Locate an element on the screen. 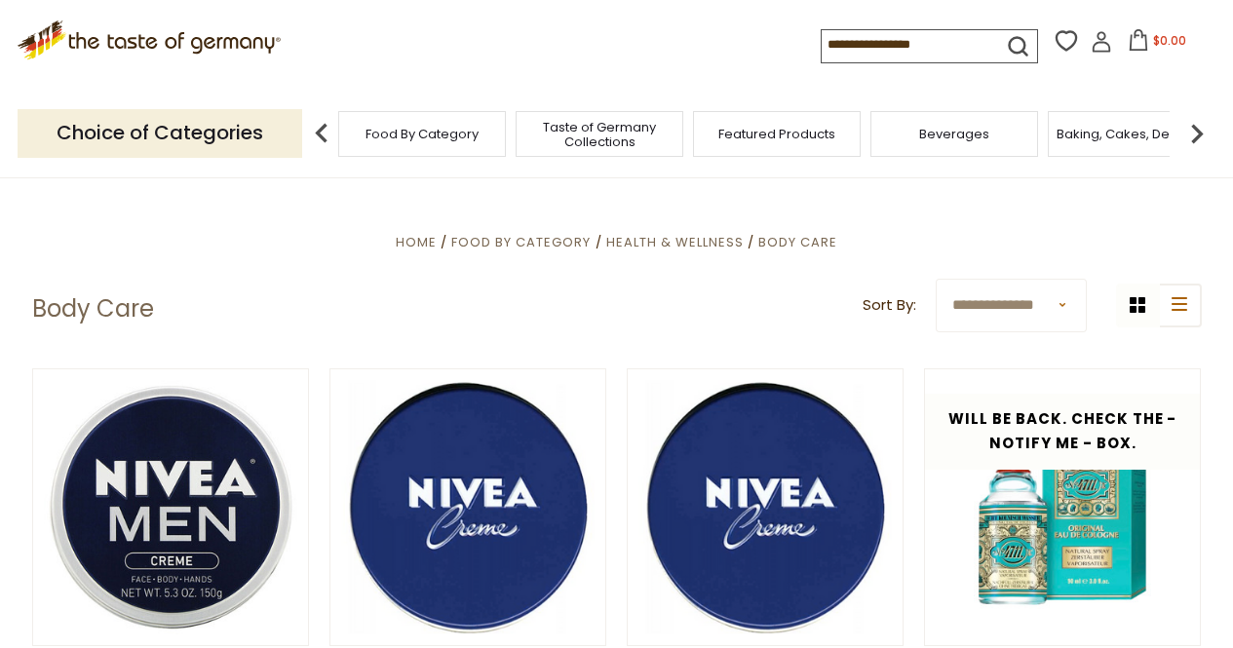  span: $0.00 is located at coordinates (1169, 40).